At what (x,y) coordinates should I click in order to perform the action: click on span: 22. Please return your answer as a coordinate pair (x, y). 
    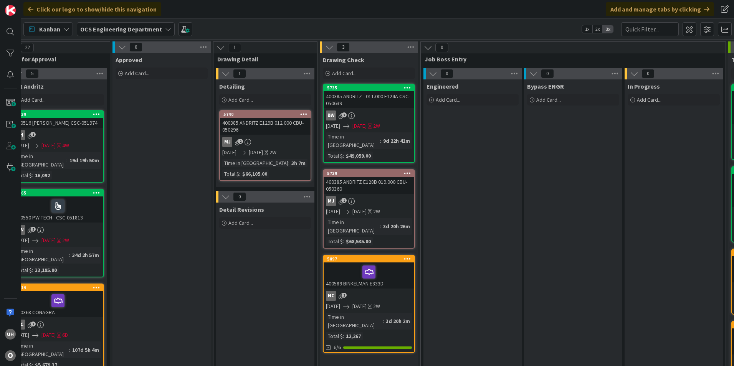
    Looking at the image, I should click on (27, 48).